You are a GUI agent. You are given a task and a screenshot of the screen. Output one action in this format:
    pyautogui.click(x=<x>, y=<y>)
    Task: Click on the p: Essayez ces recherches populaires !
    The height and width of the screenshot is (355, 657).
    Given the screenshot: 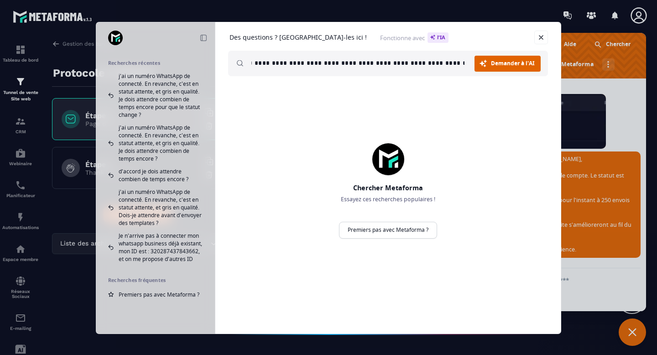 What is the action you would take?
    pyautogui.click(x=388, y=199)
    